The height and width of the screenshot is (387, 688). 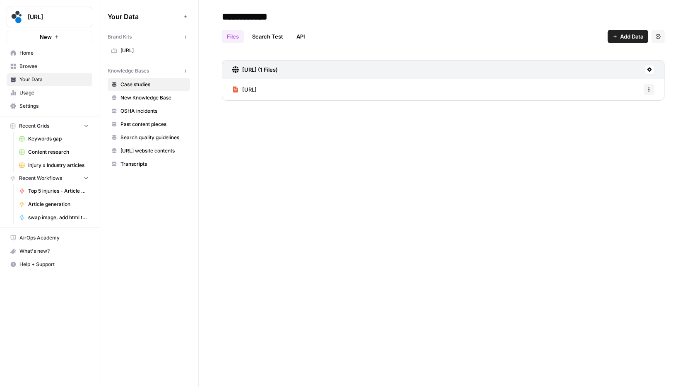 I want to click on a: Your Data, so click(x=49, y=79).